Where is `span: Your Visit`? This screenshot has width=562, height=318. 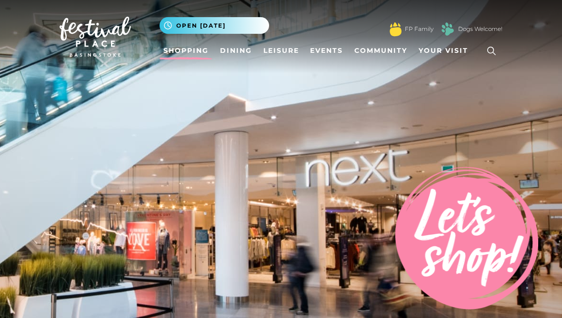
span: Your Visit is located at coordinates (443, 50).